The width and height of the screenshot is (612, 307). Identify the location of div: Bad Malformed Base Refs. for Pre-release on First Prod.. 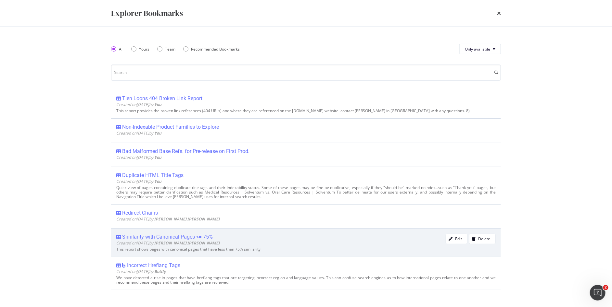
(186, 152).